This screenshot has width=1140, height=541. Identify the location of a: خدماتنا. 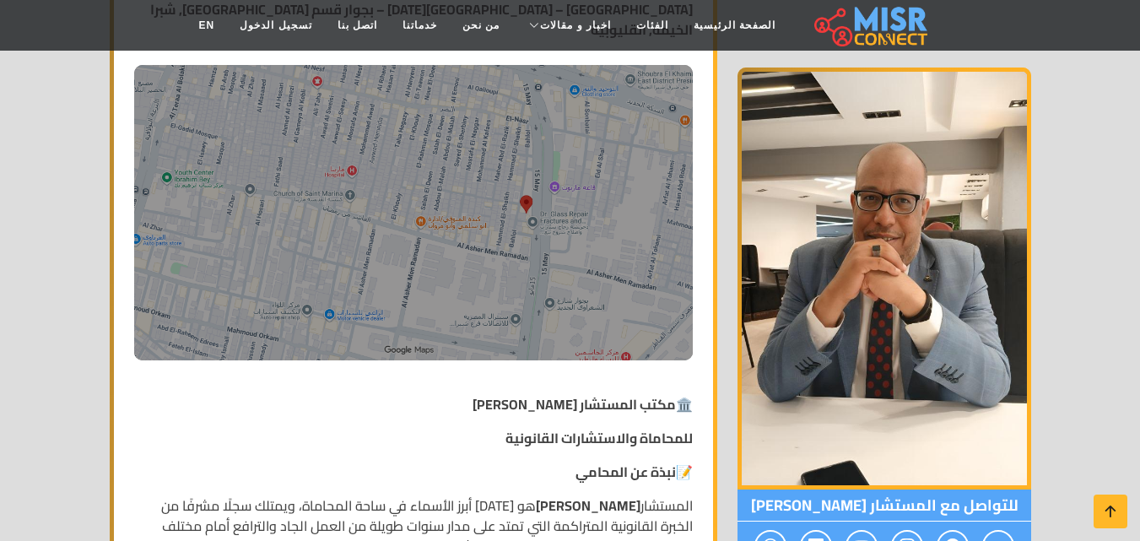
(419, 25).